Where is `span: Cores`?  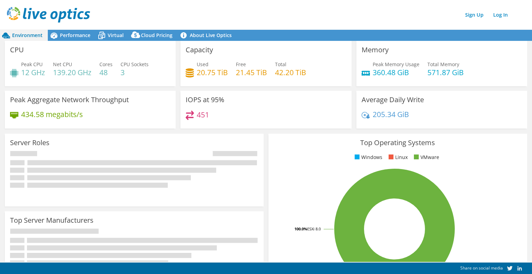
span: Cores is located at coordinates (106, 64).